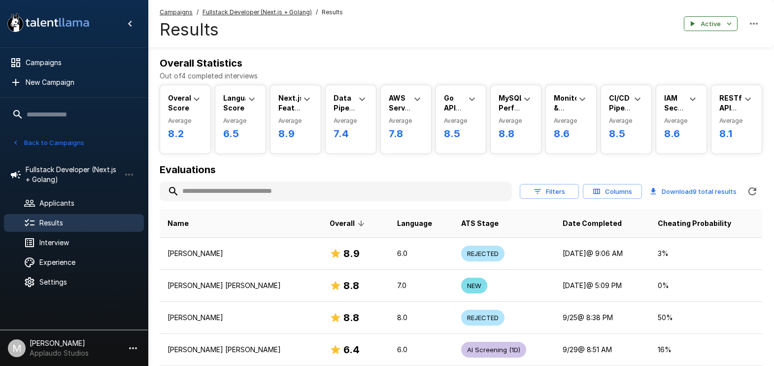 This screenshot has height=366, width=774. Describe the element at coordinates (603, 317) in the screenshot. I see `td: 9/25 @ 8:38 PM` at that location.